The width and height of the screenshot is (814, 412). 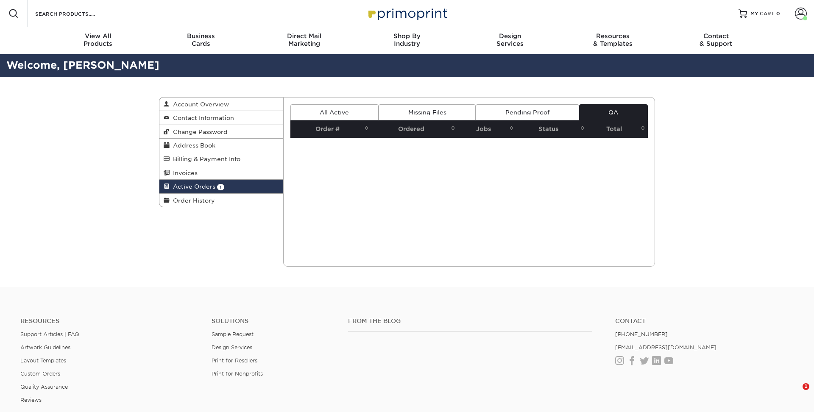 What do you see at coordinates (199, 104) in the screenshot?
I see `span: Account Overview` at bounding box center [199, 104].